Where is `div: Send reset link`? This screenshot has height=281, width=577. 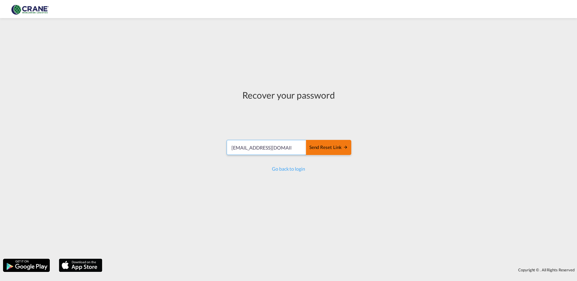
div: Send reset link is located at coordinates (328, 147).